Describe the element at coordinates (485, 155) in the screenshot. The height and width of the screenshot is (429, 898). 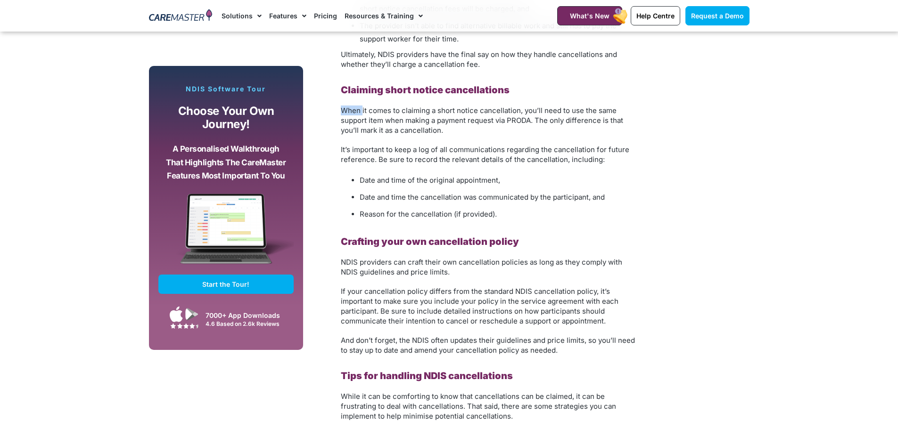
I see `span: It’s important to keep a log of all communications regarding the cancellation for future referenc...` at that location.